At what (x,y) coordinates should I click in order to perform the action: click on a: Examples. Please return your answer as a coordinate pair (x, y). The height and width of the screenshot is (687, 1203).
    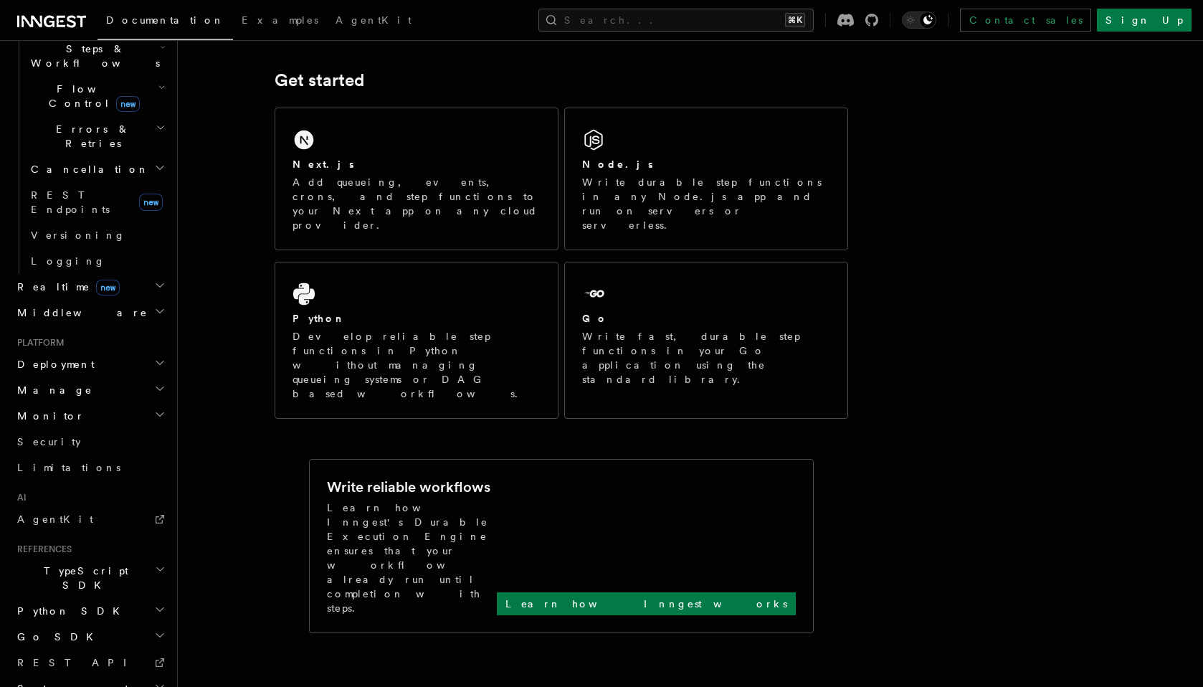
    Looking at the image, I should click on (280, 22).